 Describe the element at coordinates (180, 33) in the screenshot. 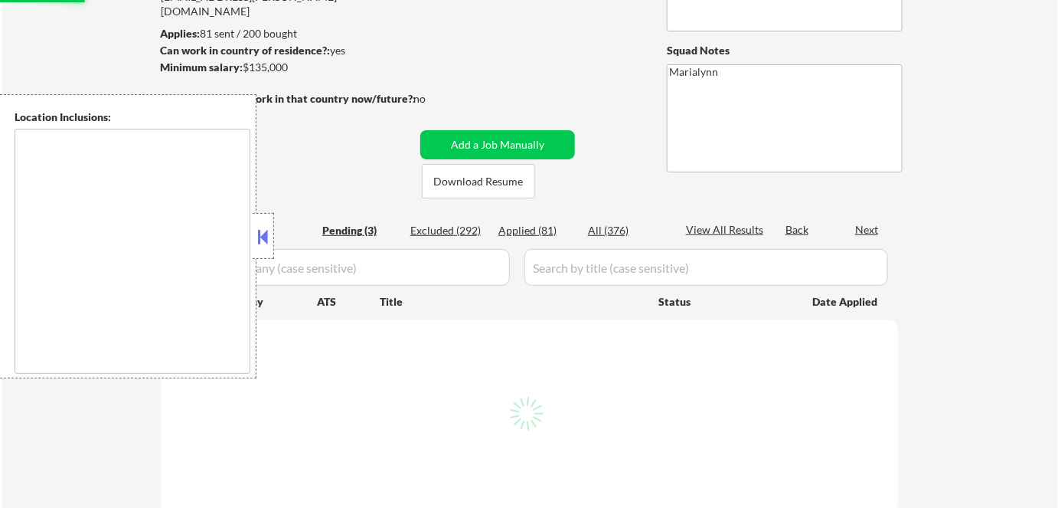

I see `strong: Applies:` at that location.